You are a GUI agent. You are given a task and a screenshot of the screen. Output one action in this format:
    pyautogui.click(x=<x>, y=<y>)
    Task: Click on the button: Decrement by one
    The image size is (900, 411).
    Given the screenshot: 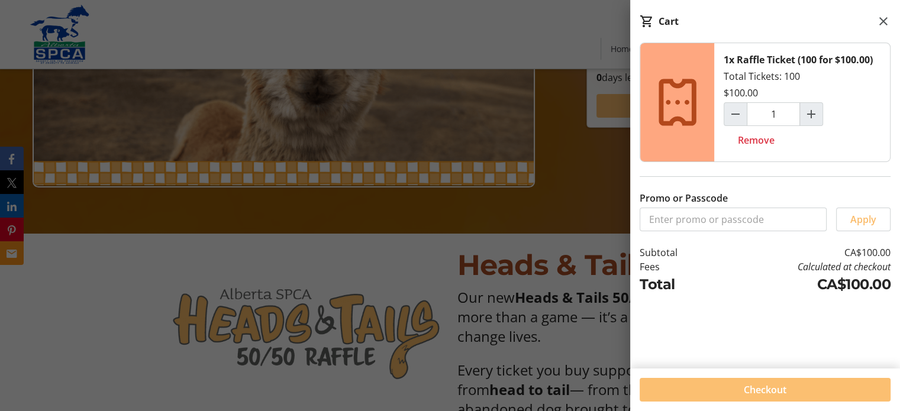 What is the action you would take?
    pyautogui.click(x=735, y=114)
    